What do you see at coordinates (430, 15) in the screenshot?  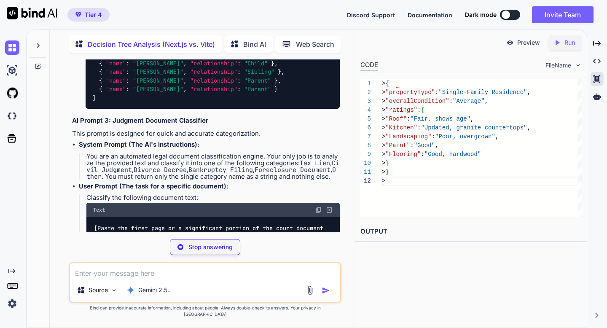 I see `button: Documentation` at bounding box center [430, 15].